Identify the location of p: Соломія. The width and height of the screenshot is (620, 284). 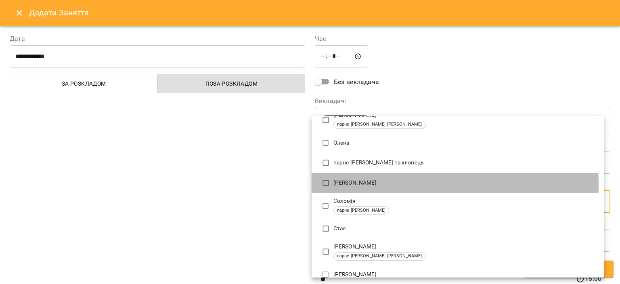
(465, 201).